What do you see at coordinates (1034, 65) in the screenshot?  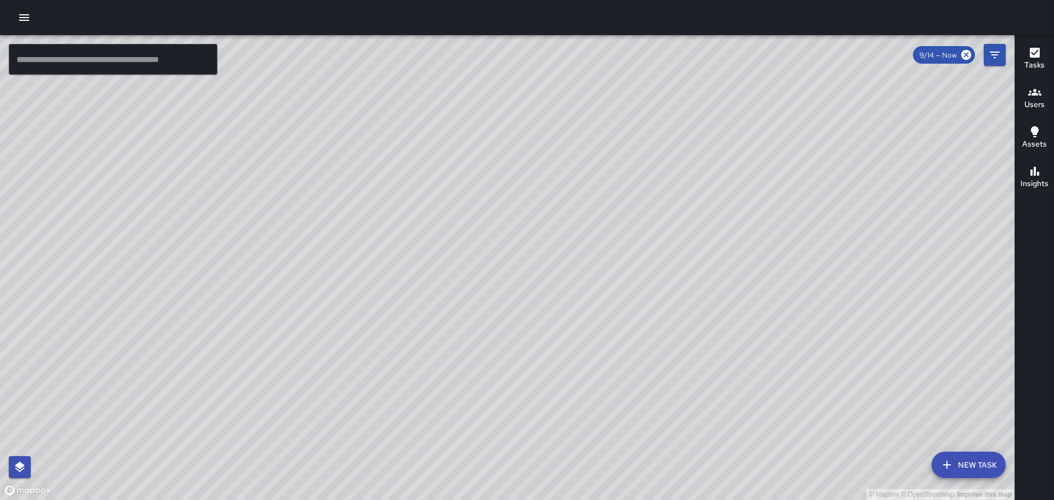 I see `h6: Tasks` at bounding box center [1034, 65].